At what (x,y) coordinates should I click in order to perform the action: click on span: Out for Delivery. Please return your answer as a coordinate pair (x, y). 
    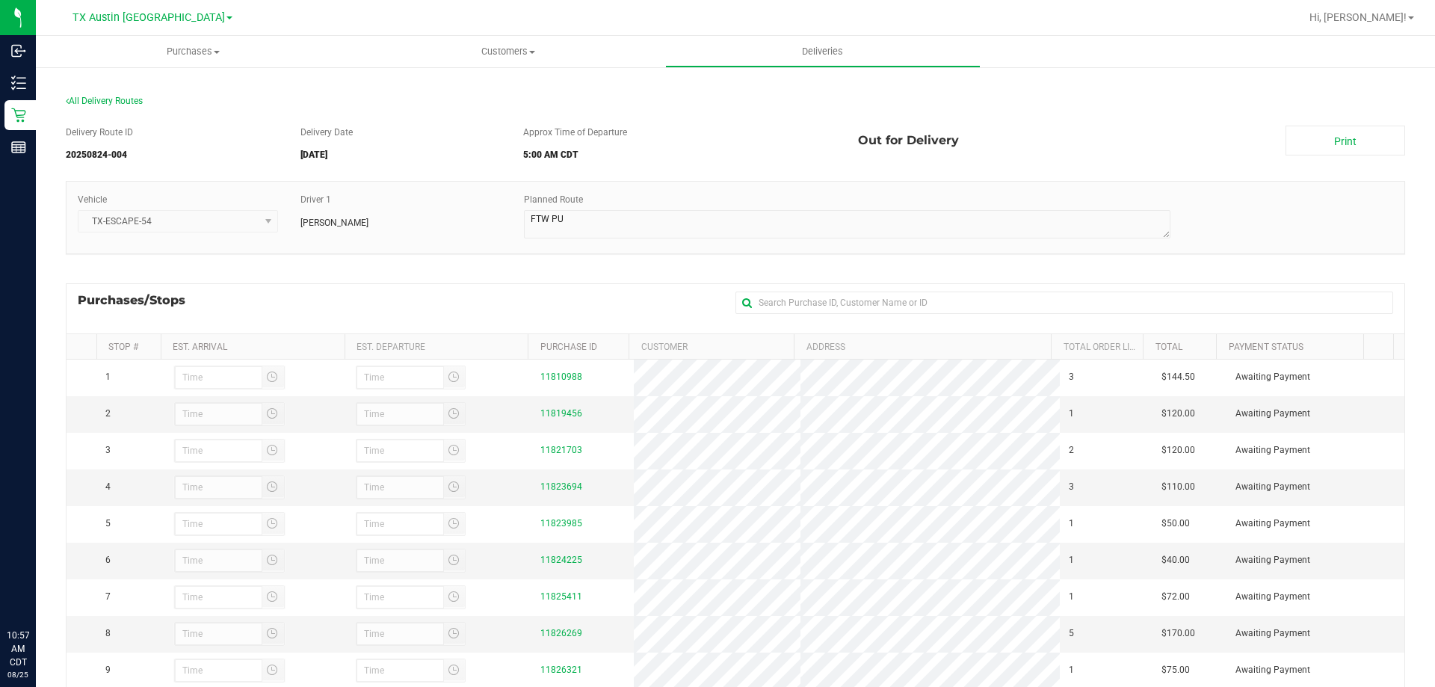
    Looking at the image, I should click on (908, 140).